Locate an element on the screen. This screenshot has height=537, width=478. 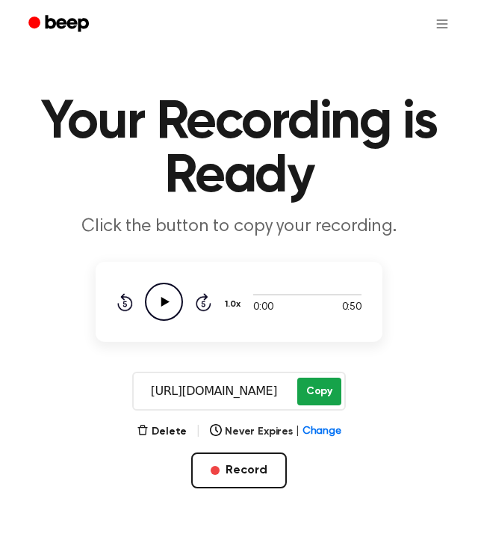
span: 0:00 is located at coordinates (263, 307).